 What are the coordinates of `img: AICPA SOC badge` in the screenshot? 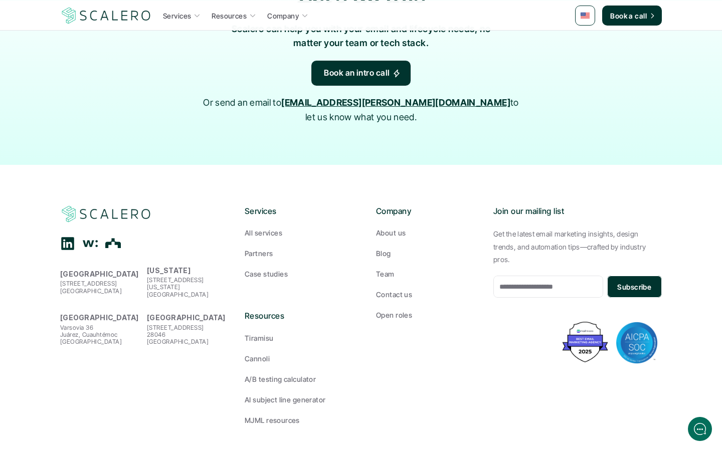 It's located at (637, 343).